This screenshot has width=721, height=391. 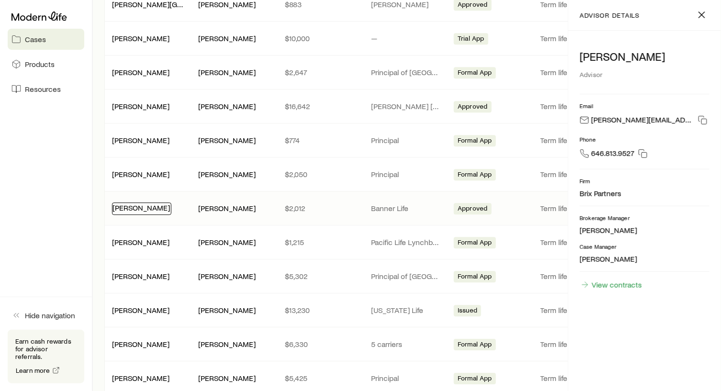 What do you see at coordinates (611, 285) in the screenshot?
I see `a: View contracts` at bounding box center [611, 285].